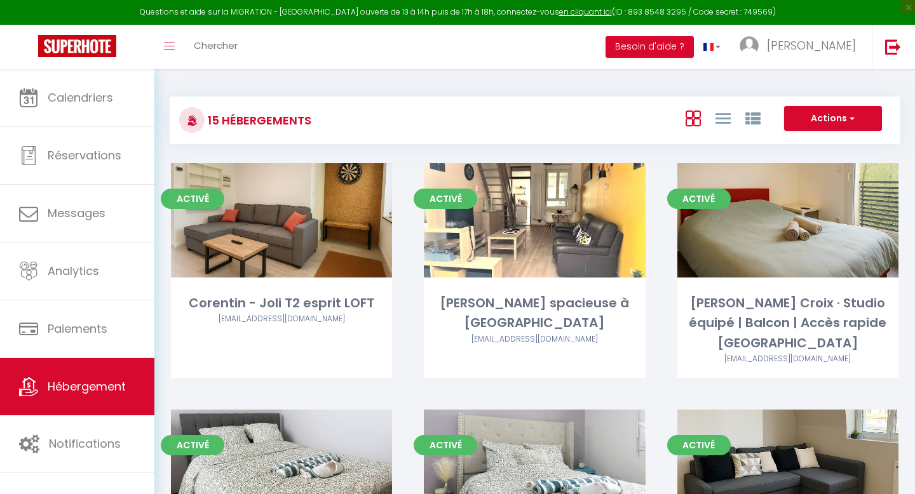 The image size is (915, 494). Describe the element at coordinates (281, 303) in the screenshot. I see `div: Corentin - Joli T2 esprit LOFT` at that location.